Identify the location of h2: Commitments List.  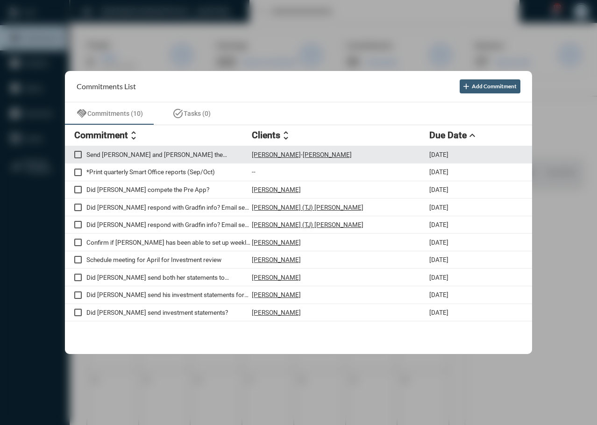
(106, 86).